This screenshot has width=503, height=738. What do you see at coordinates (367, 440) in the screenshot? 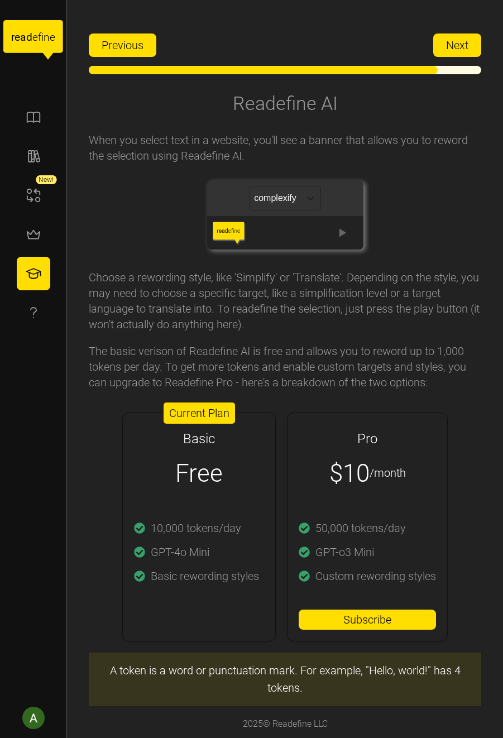
I see `h2: Pro` at bounding box center [367, 440].